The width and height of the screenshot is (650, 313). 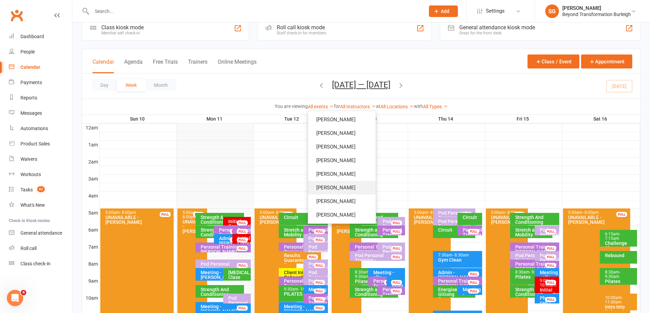 I want to click on div: 6:15am, so click(x=620, y=237).